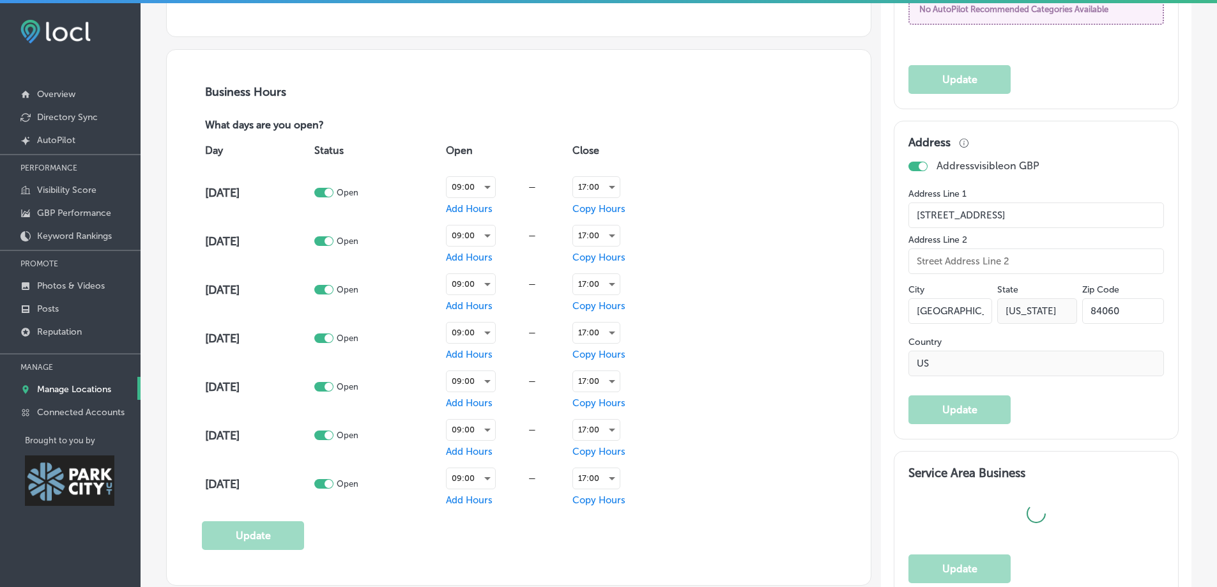 The image size is (1217, 587). Describe the element at coordinates (916, 289) in the screenshot. I see `label: City` at that location.